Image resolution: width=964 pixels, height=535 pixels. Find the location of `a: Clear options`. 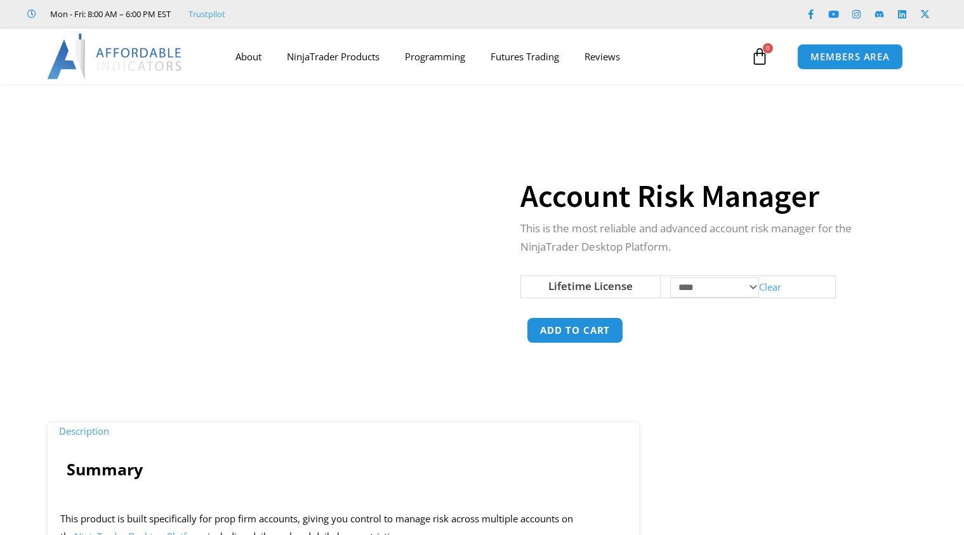

a: Clear options is located at coordinates (770, 286).